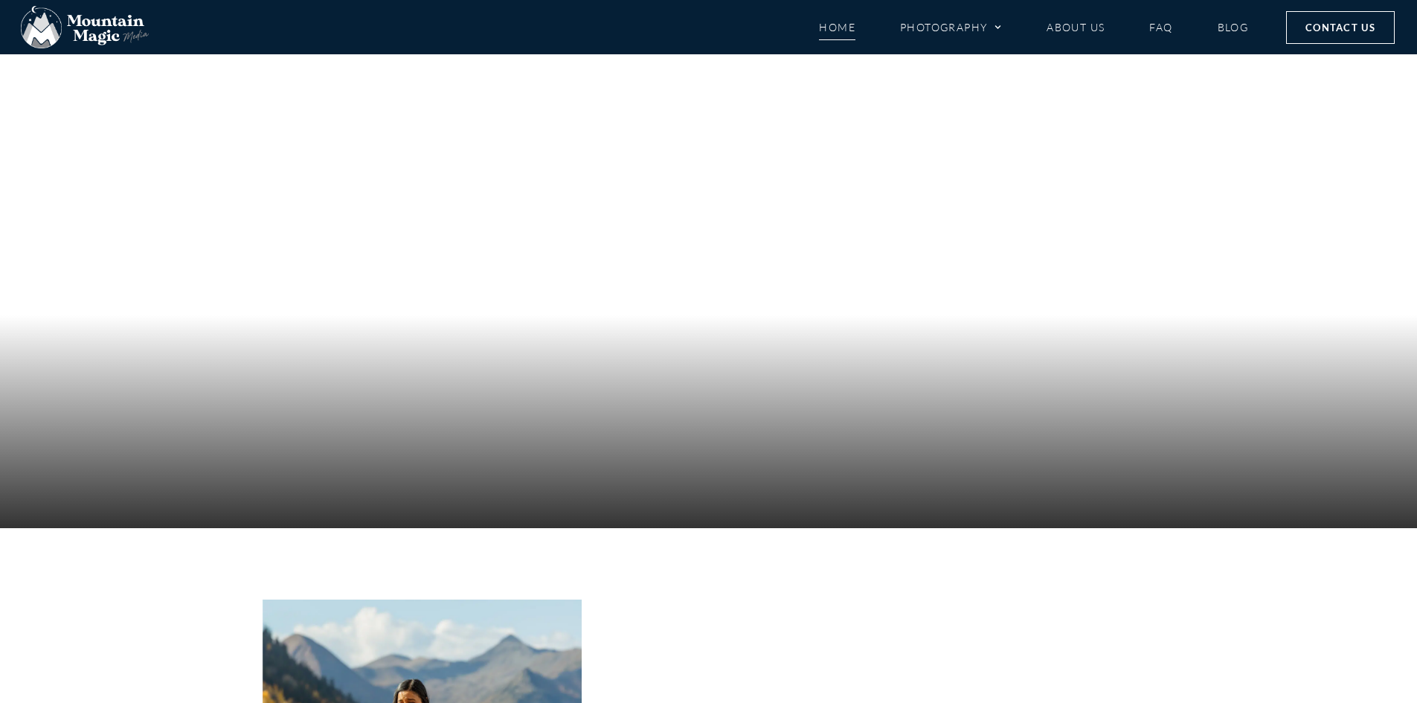 This screenshot has width=1417, height=703. Describe the element at coordinates (1233, 27) in the screenshot. I see `a: Blog` at that location.